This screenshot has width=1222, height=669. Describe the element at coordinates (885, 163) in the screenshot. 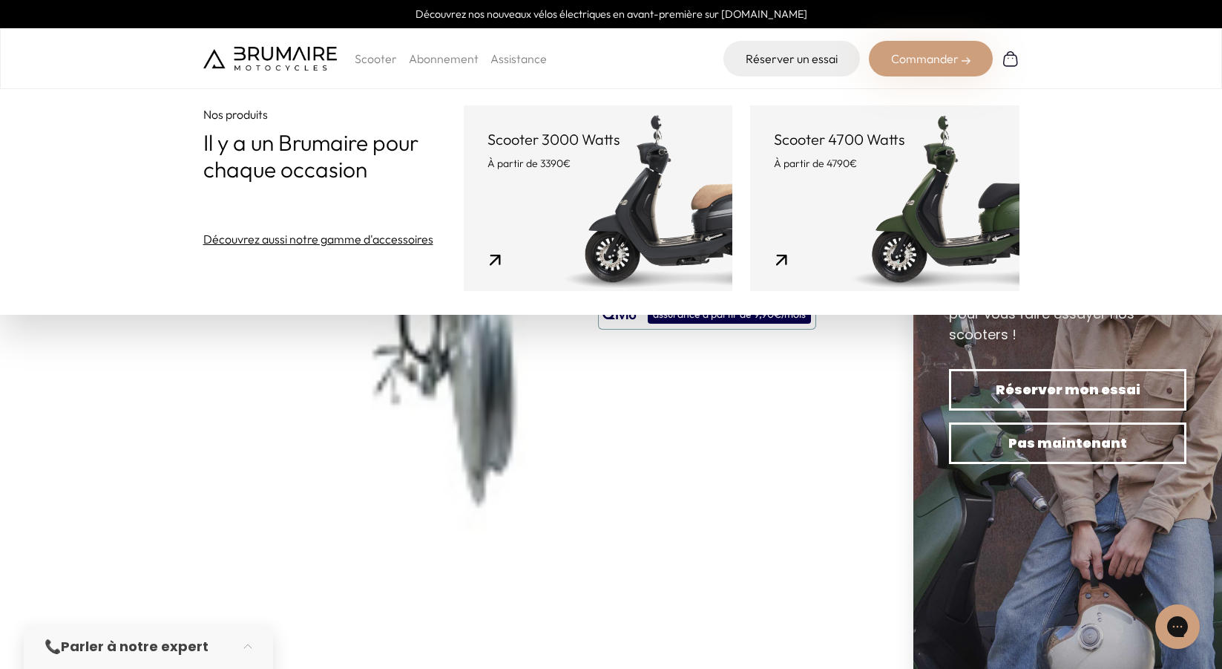

I see `p: À partir de 4790€` at that location.